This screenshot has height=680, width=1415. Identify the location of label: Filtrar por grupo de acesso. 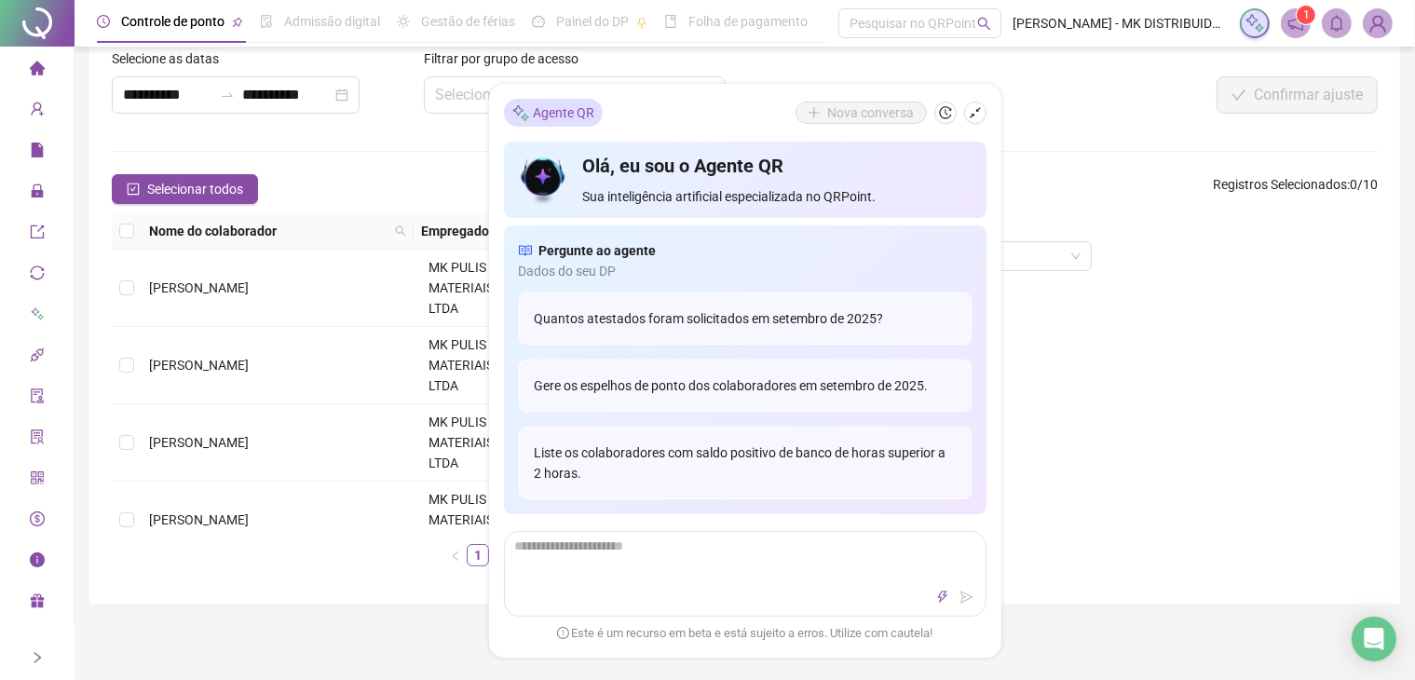
(507, 59).